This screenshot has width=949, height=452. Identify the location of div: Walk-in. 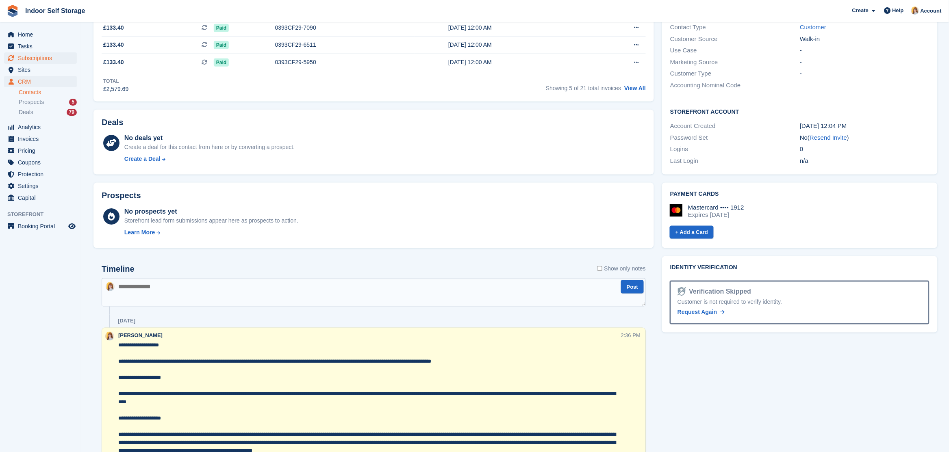
(865, 39).